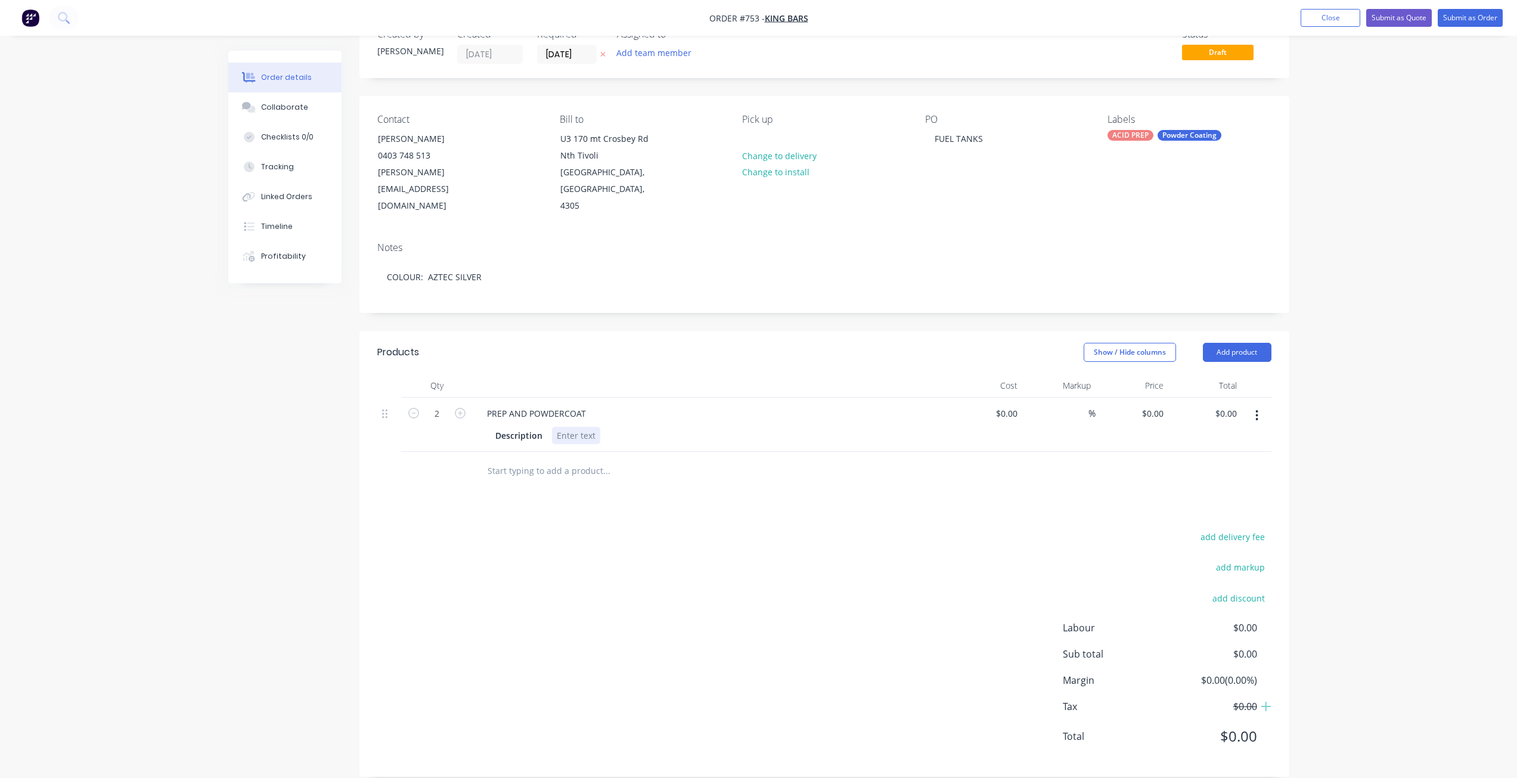 This screenshot has width=1517, height=778. I want to click on button: Collaborate, so click(285, 107).